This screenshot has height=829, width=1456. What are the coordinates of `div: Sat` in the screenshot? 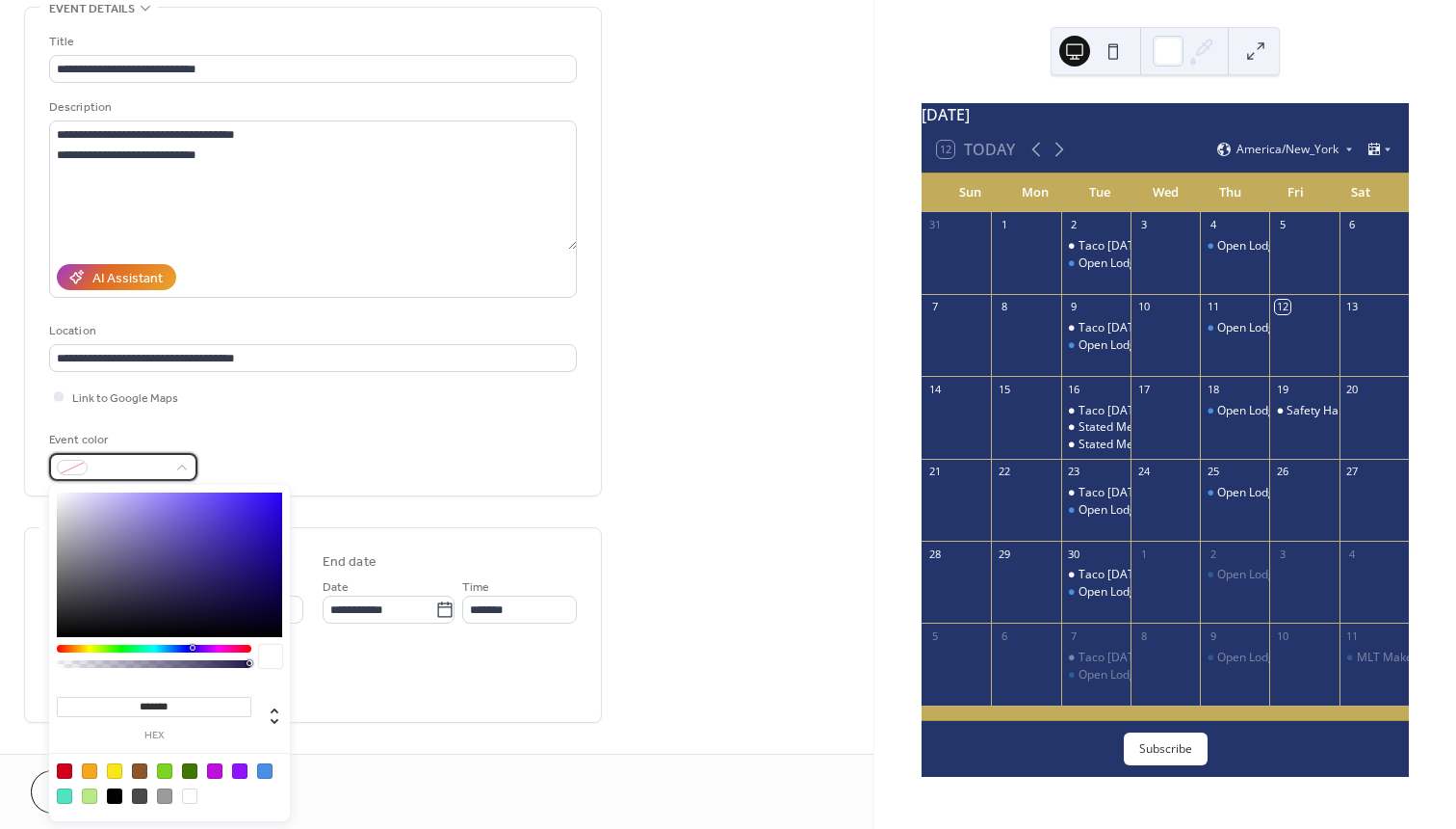 It's located at (1361, 193).